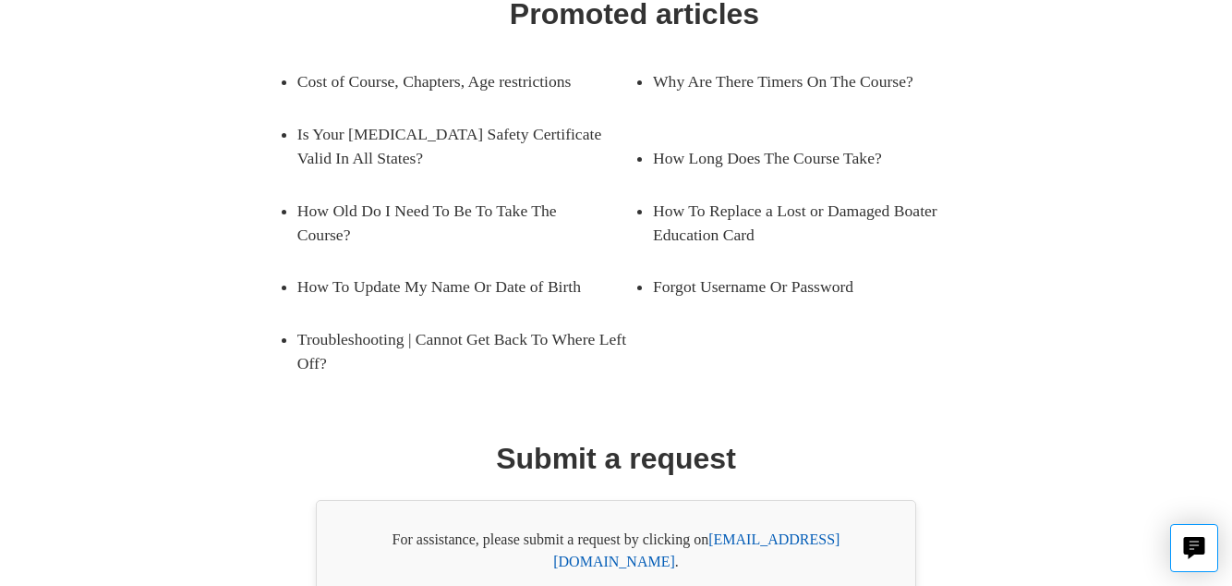  Describe the element at coordinates (807, 81) in the screenshot. I see `a: Why Are There Timers On The Course?` at that location.